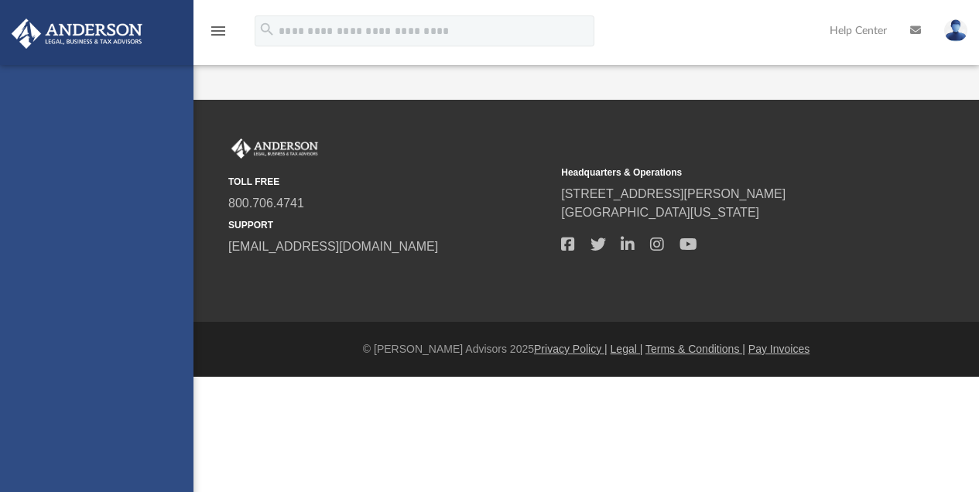  Describe the element at coordinates (722, 173) in the screenshot. I see `small: Headquarters & Operations` at that location.